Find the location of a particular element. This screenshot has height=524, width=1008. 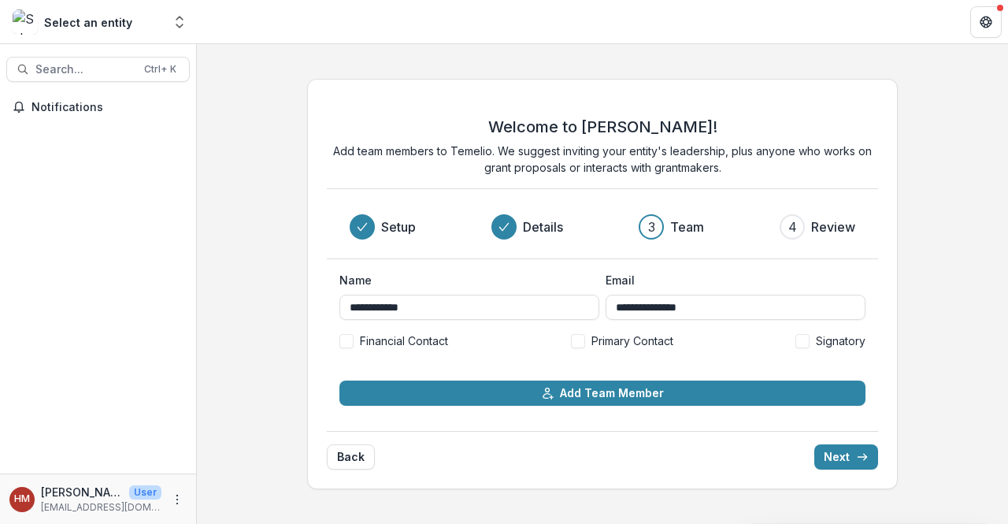

label: Email is located at coordinates (731, 280).